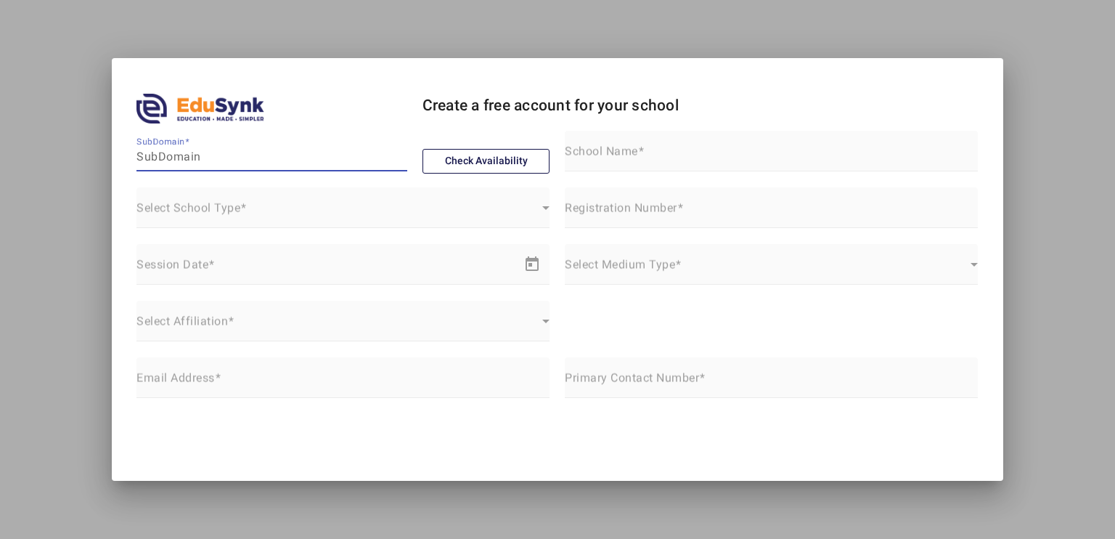  What do you see at coordinates (200, 109) in the screenshot?
I see `img: edusynk.png` at bounding box center [200, 109].